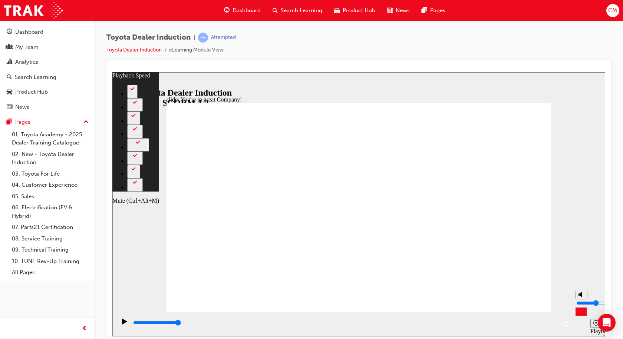 Image resolution: width=623 pixels, height=339 pixels. I want to click on div: Attempted, so click(223, 37).